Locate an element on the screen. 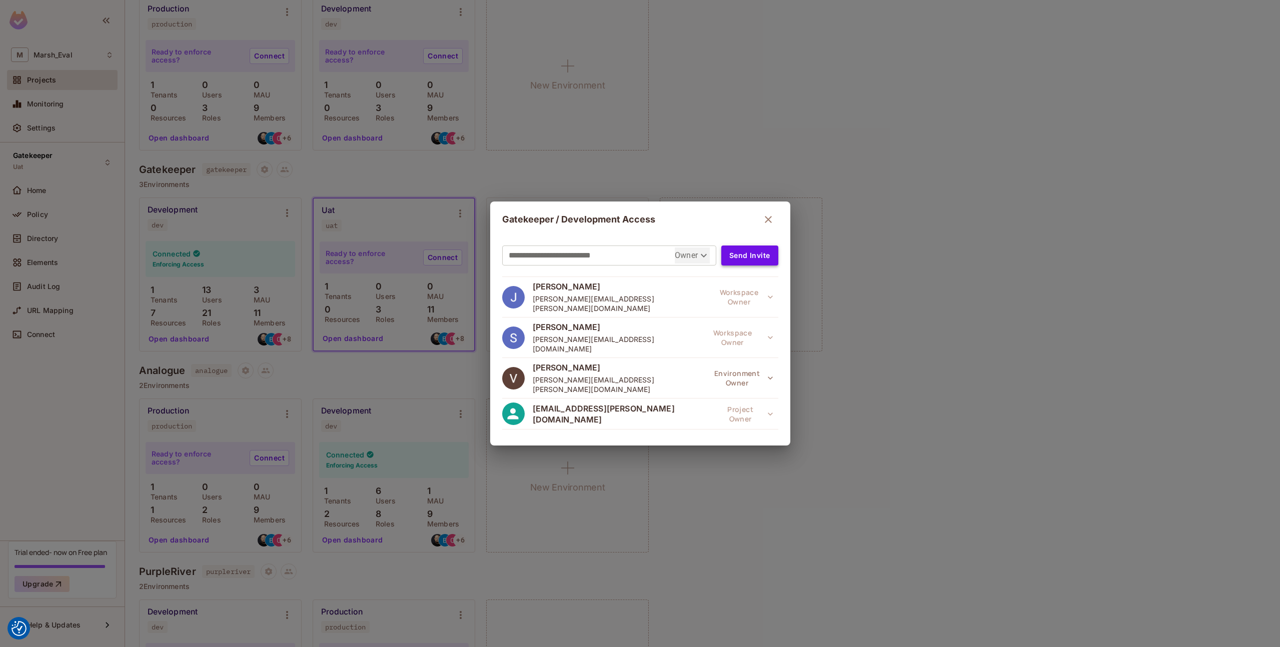 Image resolution: width=1280 pixels, height=647 pixels. img: ACg8ocLhUA1rH3eb83R-TEtleSUrOP1xt4FYu1gxivlR5pbRX4NXQg=s96-c is located at coordinates (513, 378).